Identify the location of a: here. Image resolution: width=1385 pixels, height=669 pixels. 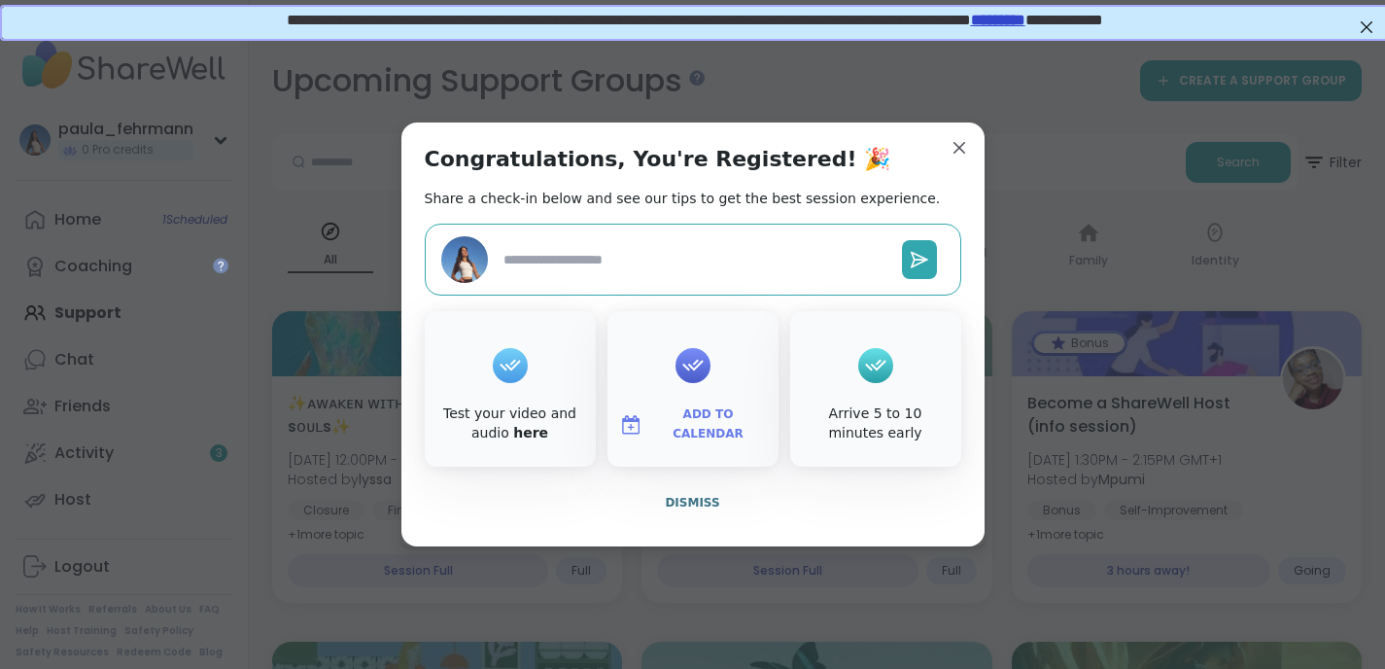
(531, 433).